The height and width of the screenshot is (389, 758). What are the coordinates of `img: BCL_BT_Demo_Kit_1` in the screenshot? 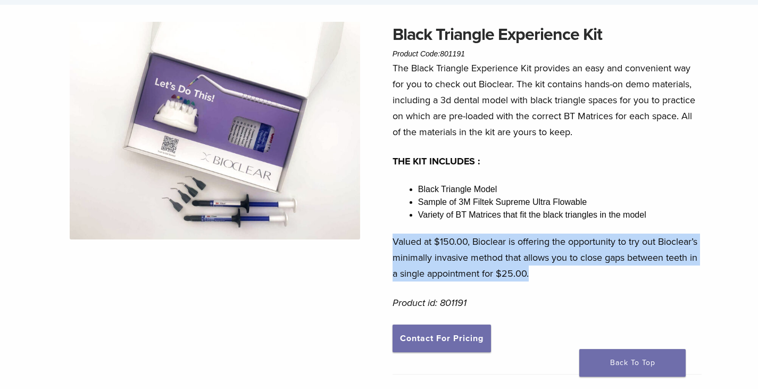 It's located at (215, 130).